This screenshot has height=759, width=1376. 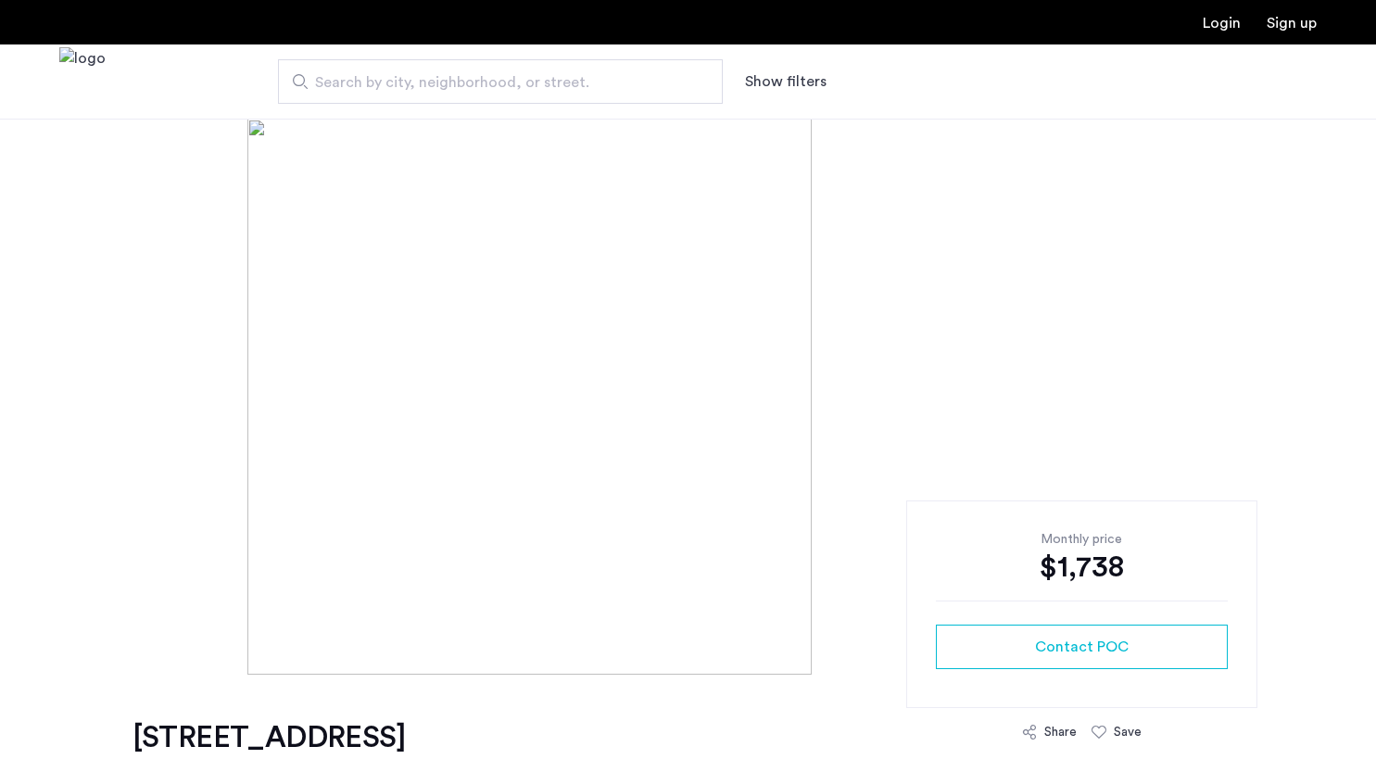 What do you see at coordinates (1082, 567) in the screenshot?
I see `div: $1,738` at bounding box center [1082, 567].